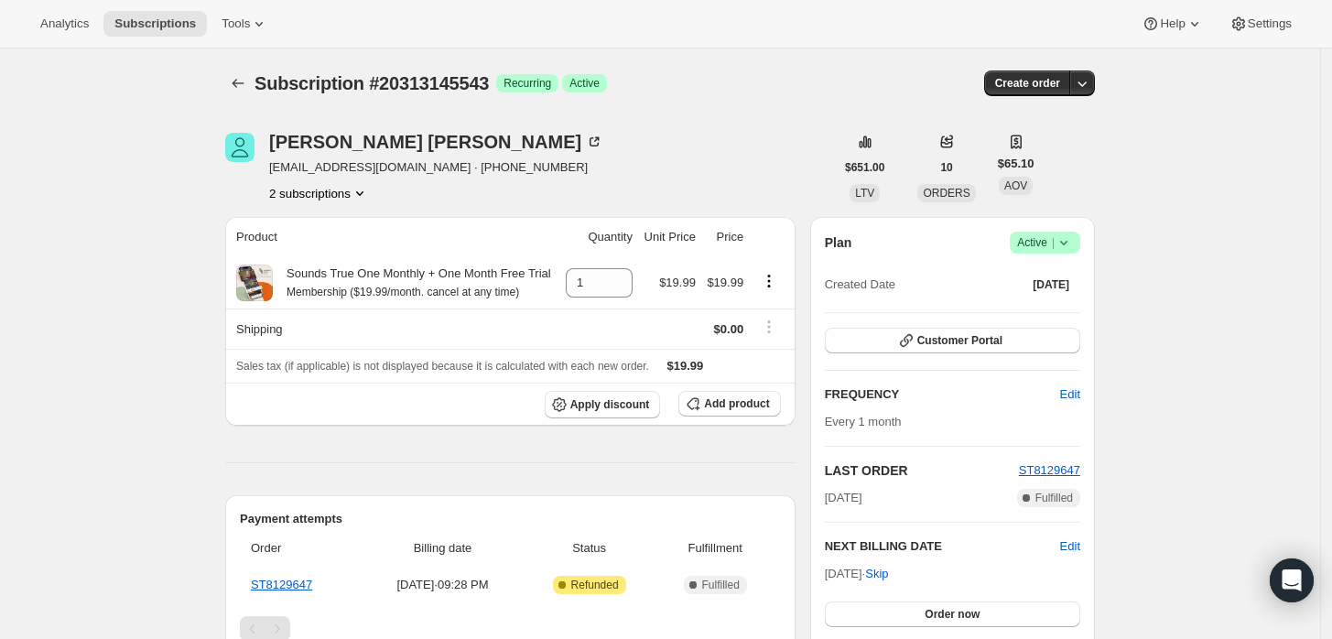  What do you see at coordinates (1049, 470) in the screenshot?
I see `button: ST8129647` at bounding box center [1049, 470].